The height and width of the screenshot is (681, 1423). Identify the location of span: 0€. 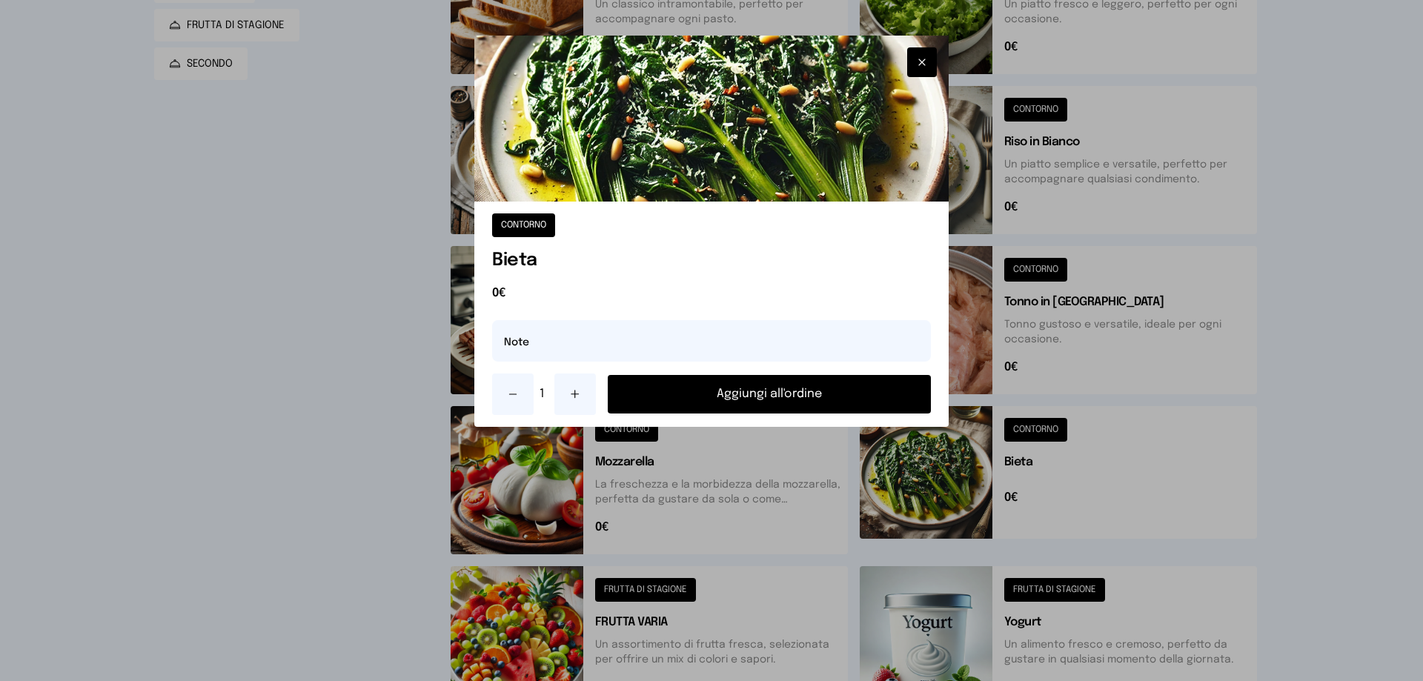
(712, 294).